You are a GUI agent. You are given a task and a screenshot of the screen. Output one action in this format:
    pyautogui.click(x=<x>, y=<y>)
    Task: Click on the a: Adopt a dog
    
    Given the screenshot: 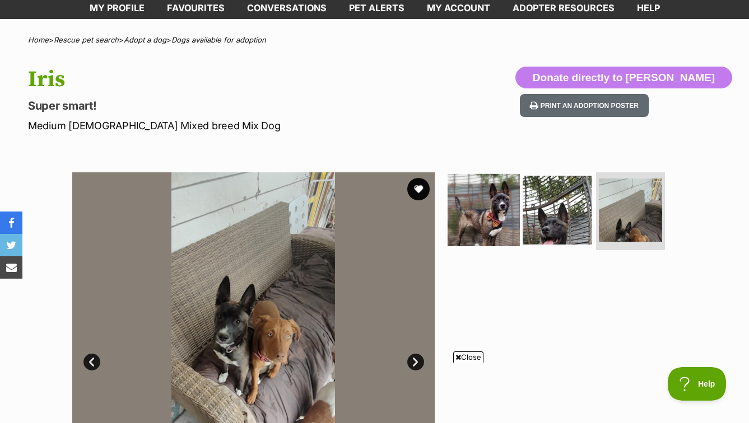 What is the action you would take?
    pyautogui.click(x=145, y=40)
    